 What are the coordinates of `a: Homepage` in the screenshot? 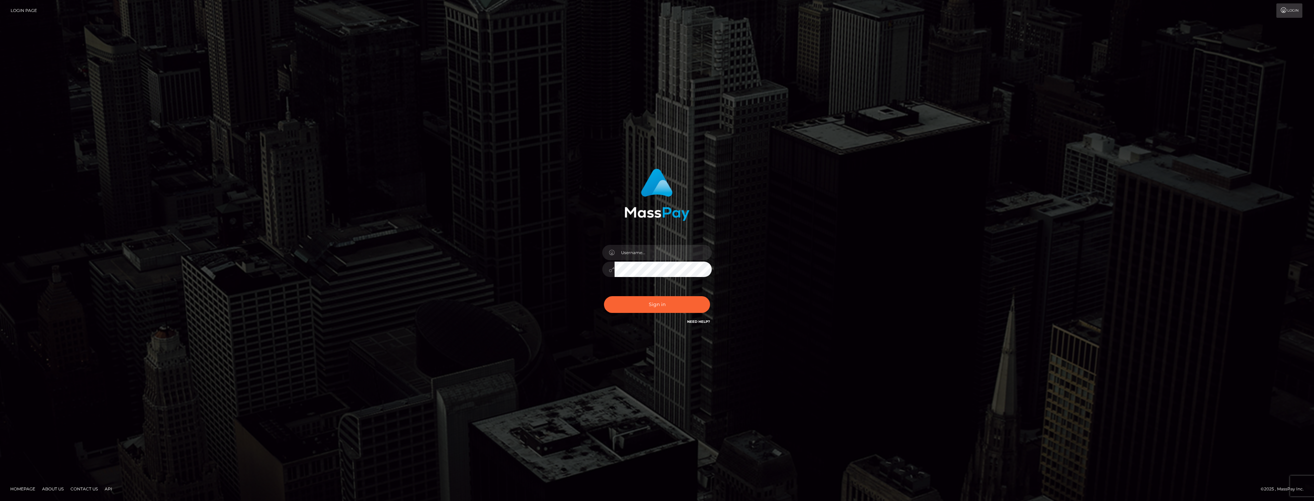 It's located at (23, 489).